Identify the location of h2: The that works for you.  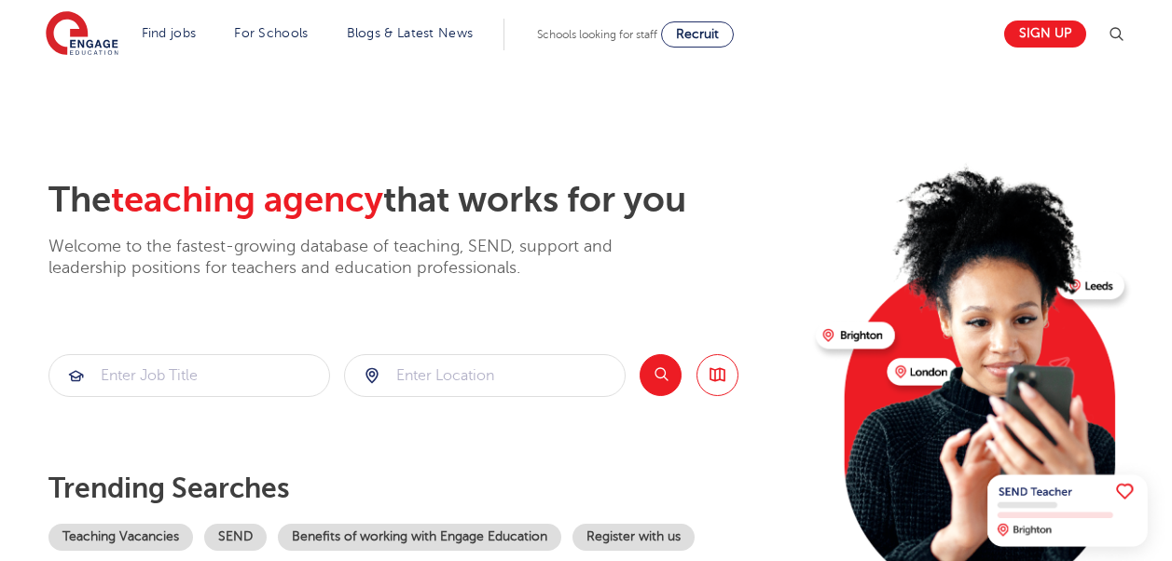
(424, 200).